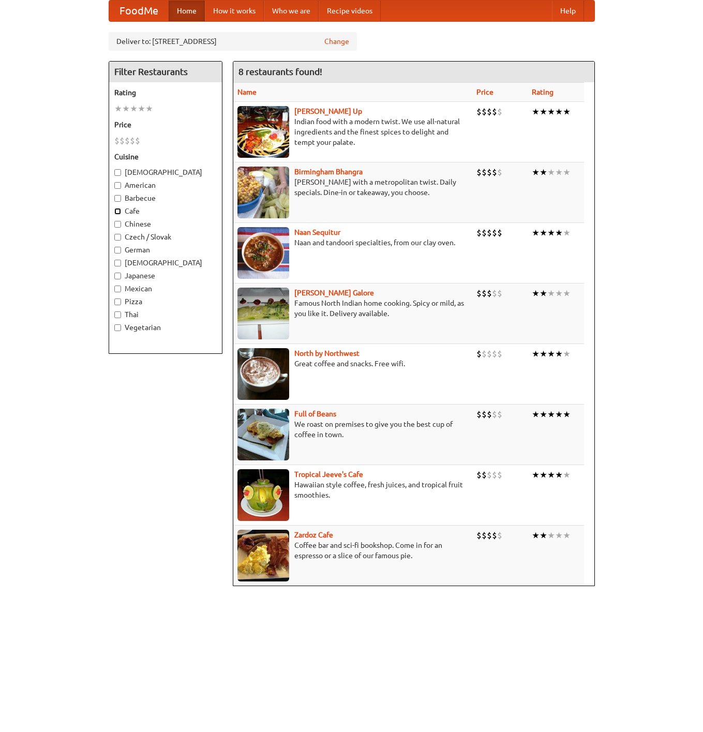 The width and height of the screenshot is (703, 732). What do you see at coordinates (117, 289) in the screenshot?
I see `input: Mexican` at bounding box center [117, 289].